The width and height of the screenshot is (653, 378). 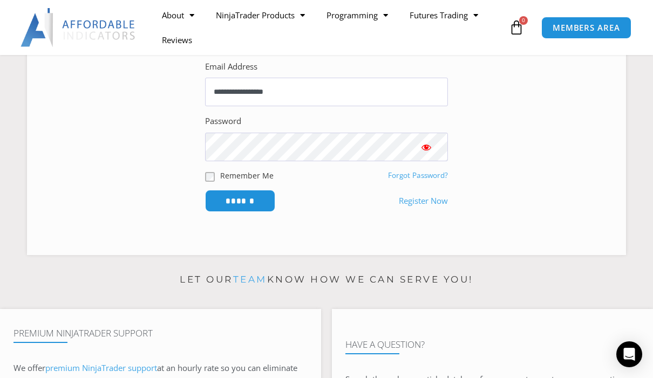 I want to click on a: Futures Trading, so click(x=444, y=15).